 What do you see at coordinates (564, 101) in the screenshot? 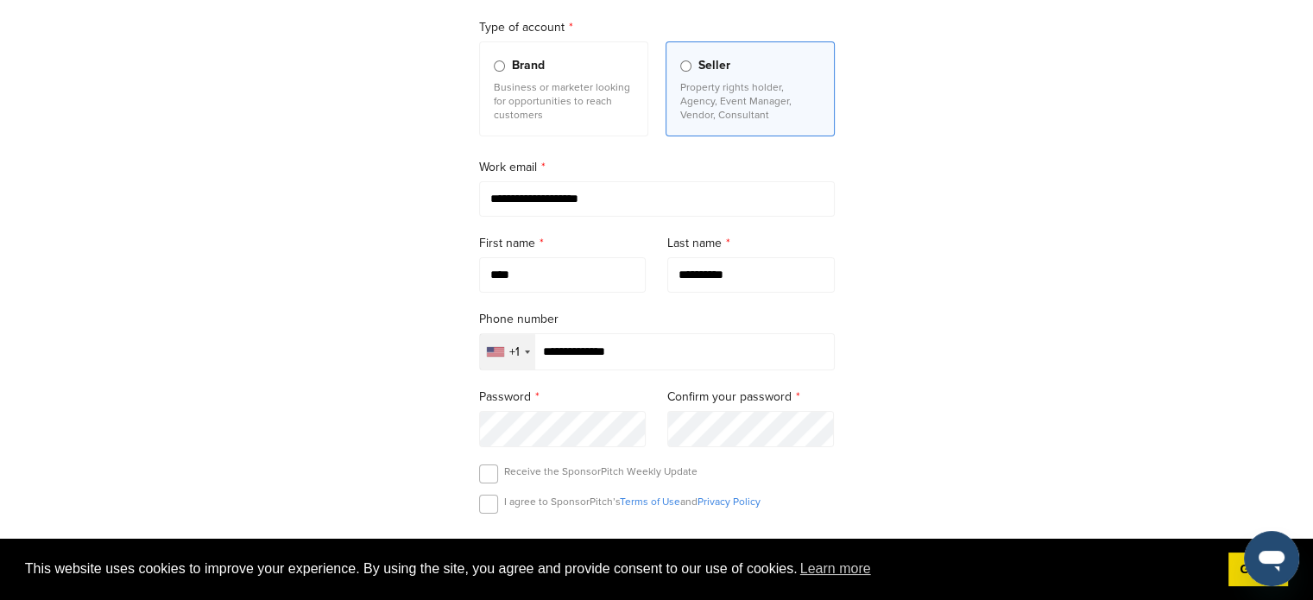
I see `p: Business or marketer looking for opportunities to reach customers` at bounding box center [564, 101].